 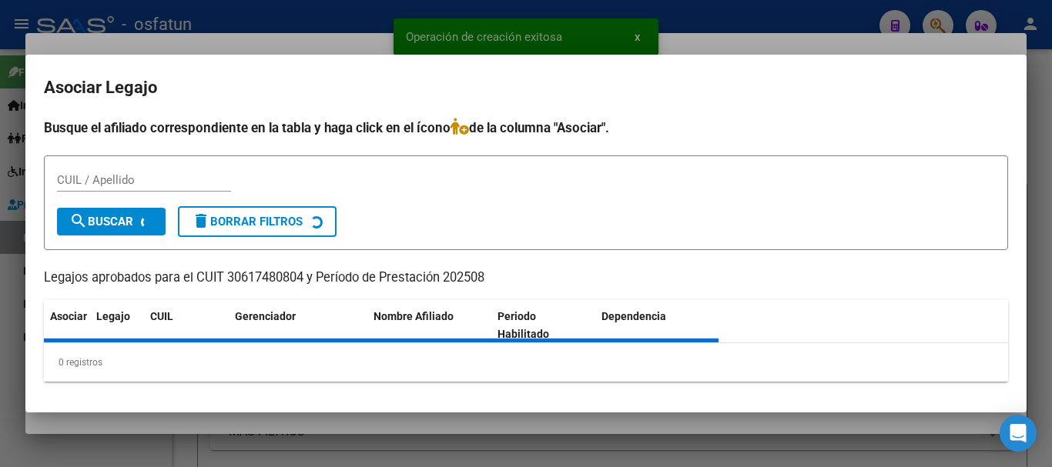 I want to click on mat-icon: delete, so click(x=201, y=221).